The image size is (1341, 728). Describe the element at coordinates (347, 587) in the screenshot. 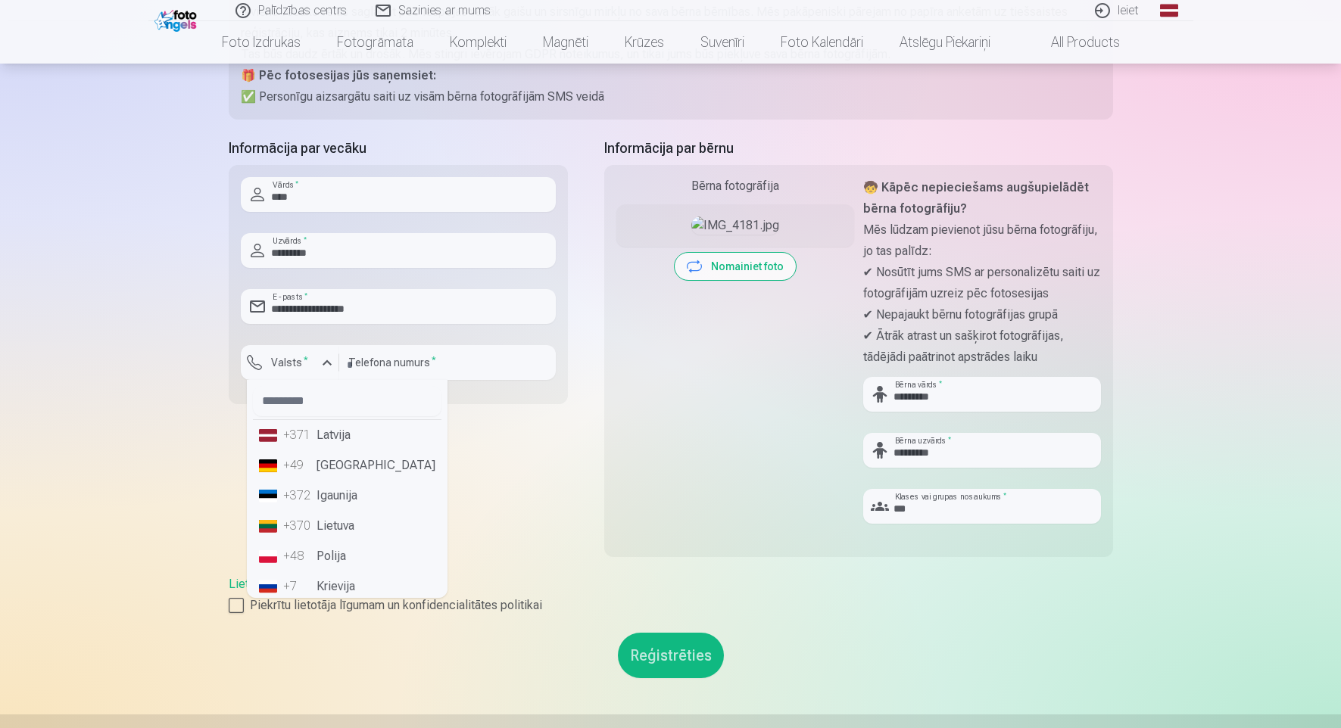

I see `li: Krievija` at that location.